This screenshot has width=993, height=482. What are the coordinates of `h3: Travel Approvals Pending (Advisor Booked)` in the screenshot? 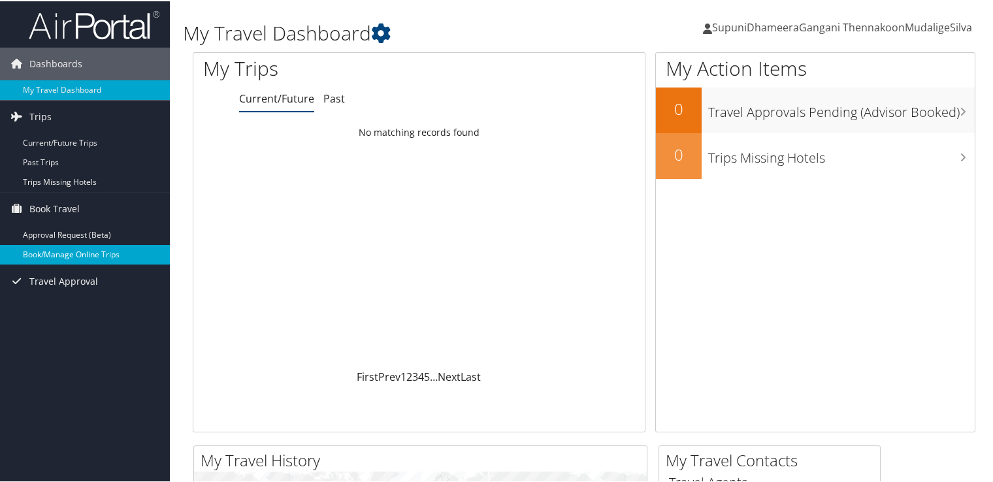 It's located at (842, 108).